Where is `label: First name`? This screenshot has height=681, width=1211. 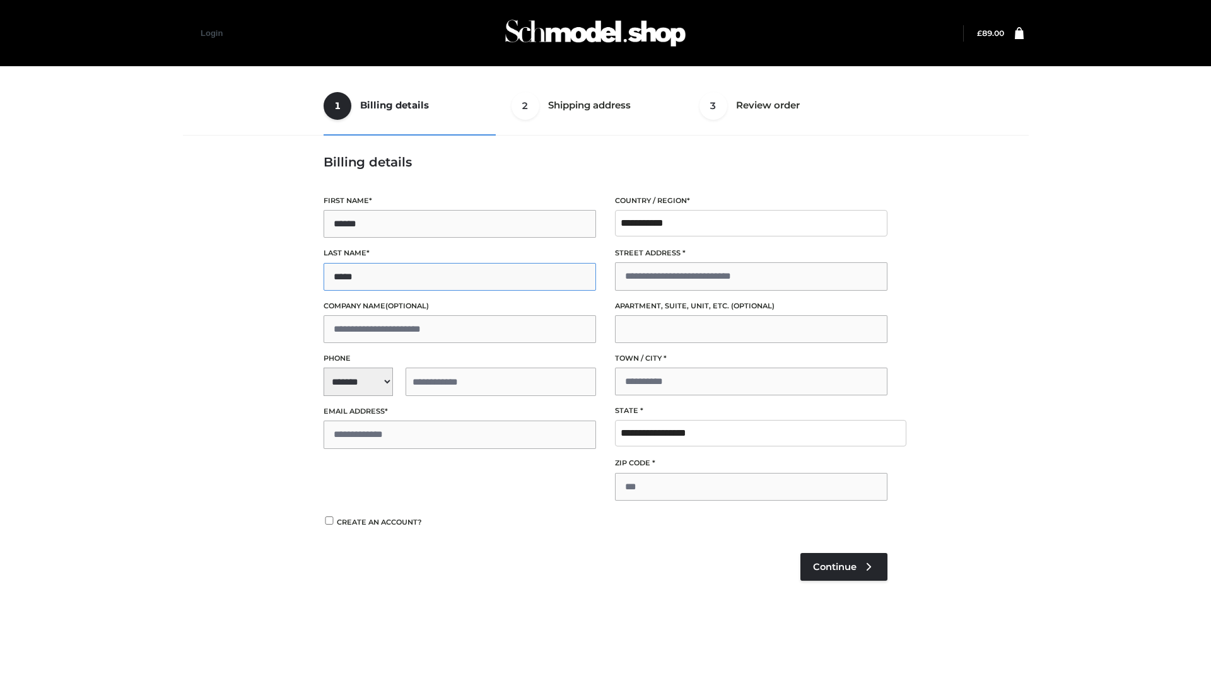
label: First name is located at coordinates (460, 201).